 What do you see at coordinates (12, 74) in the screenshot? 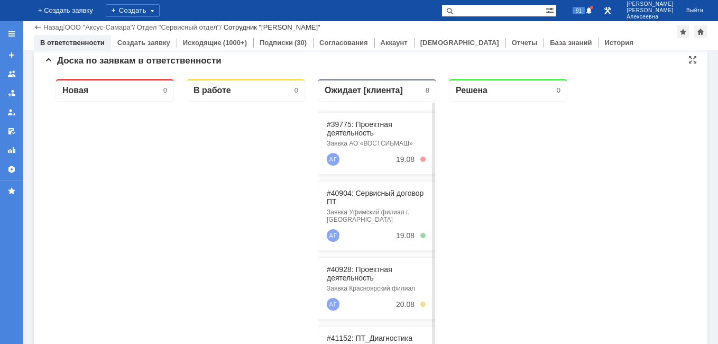
I see `a: Заявки на командах` at bounding box center [12, 74].